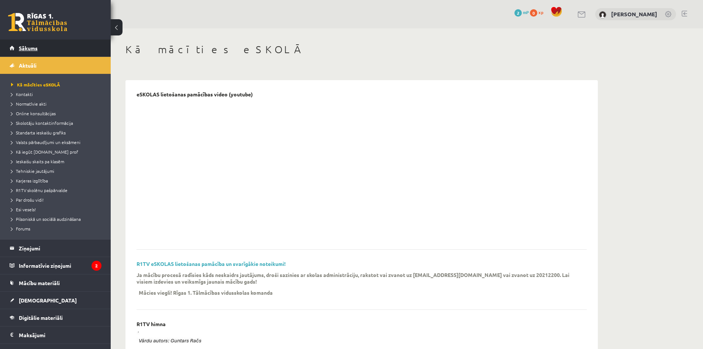 The width and height of the screenshot is (703, 349). What do you see at coordinates (362, 49) in the screenshot?
I see `h1: Kā mācīties eSKOLĀ` at bounding box center [362, 49].